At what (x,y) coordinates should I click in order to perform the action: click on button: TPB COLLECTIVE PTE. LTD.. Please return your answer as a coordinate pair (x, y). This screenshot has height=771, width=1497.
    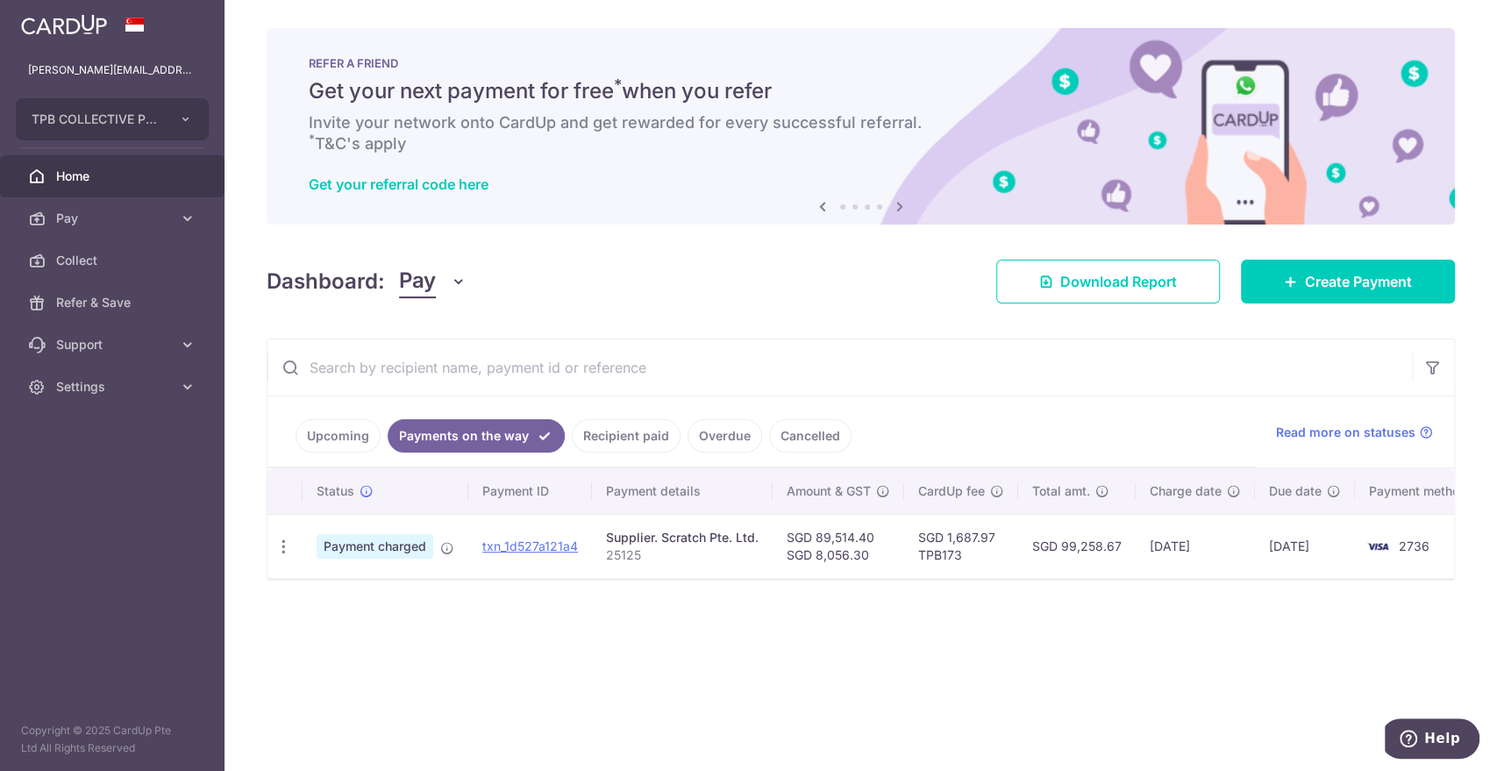
    Looking at the image, I should click on (112, 119).